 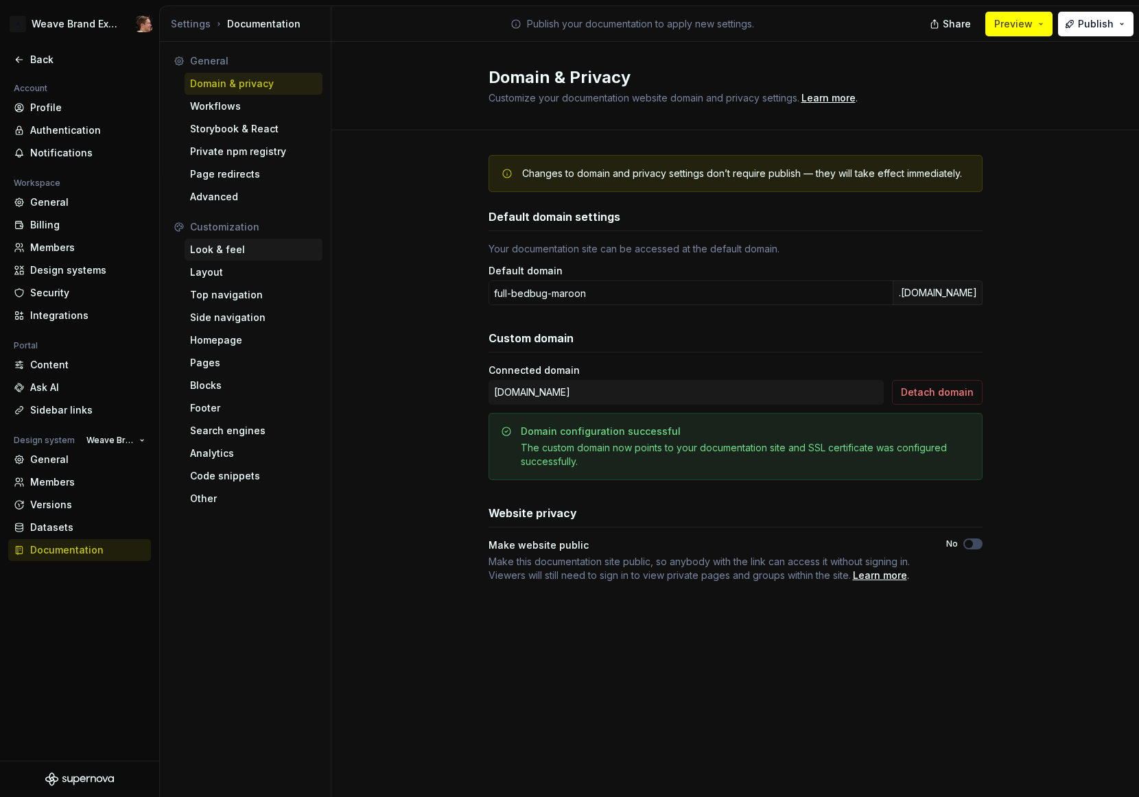 I want to click on a: Supernova Logo, so click(x=80, y=779).